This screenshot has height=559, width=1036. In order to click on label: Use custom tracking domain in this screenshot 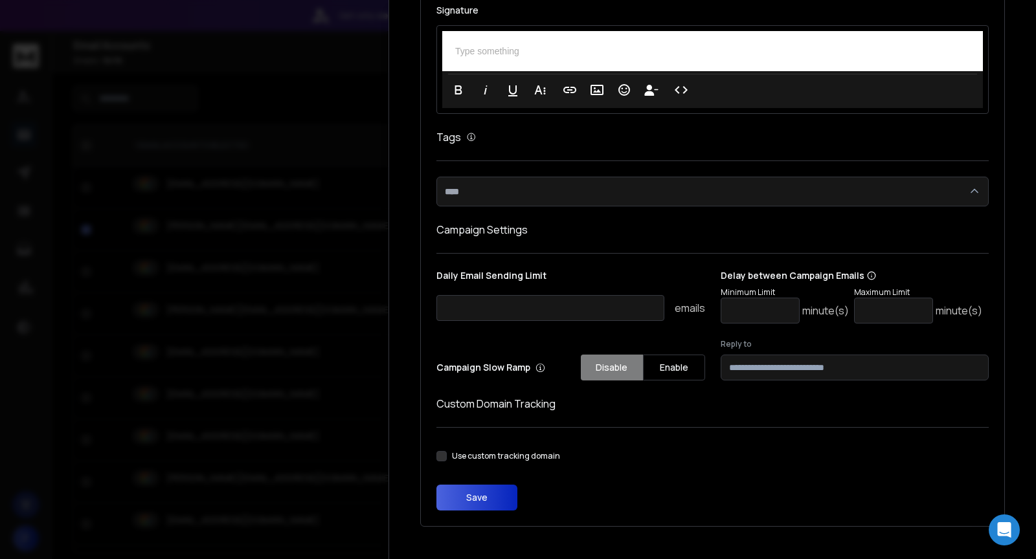, I will do `click(506, 456)`.